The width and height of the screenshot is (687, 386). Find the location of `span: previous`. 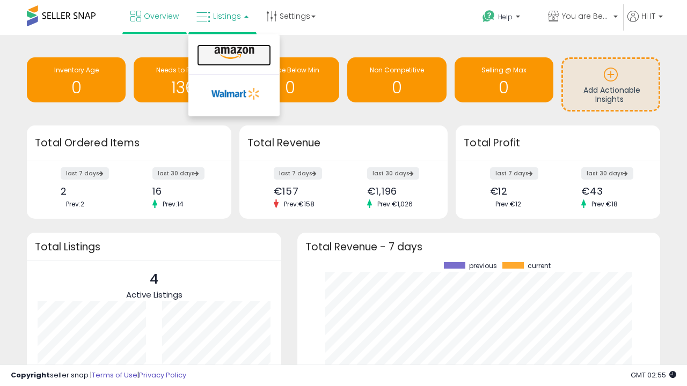

span: previous is located at coordinates (483, 266).